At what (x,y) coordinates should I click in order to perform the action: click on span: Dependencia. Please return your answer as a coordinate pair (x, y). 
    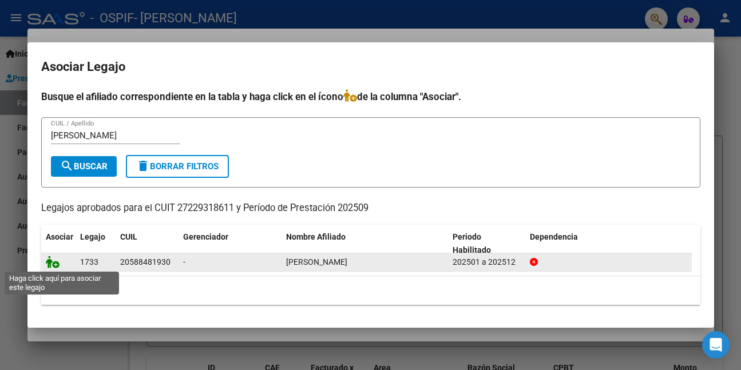
    Looking at the image, I should click on (554, 237).